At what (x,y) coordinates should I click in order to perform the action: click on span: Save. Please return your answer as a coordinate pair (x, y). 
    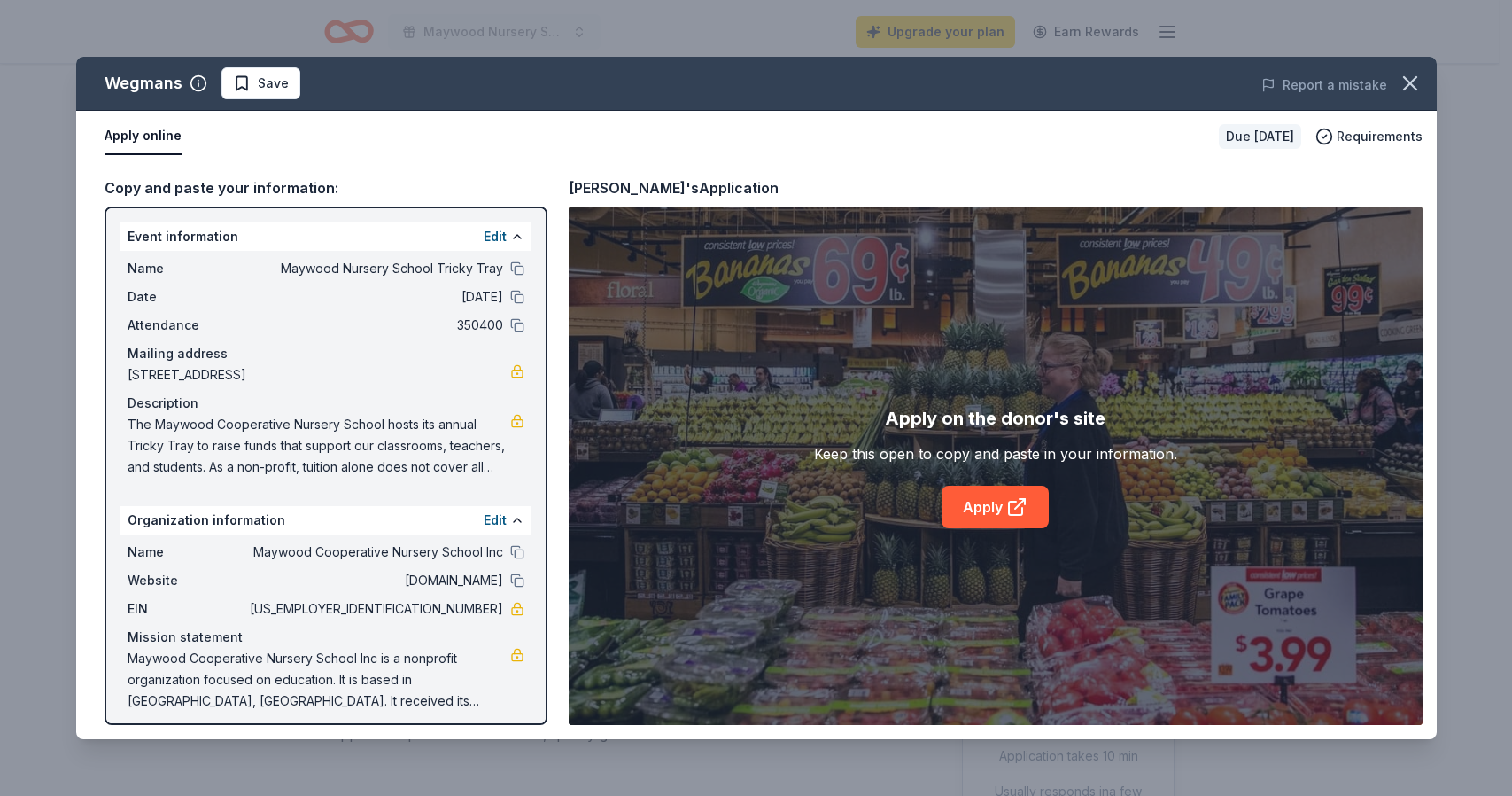
    Looking at the image, I should click on (273, 83).